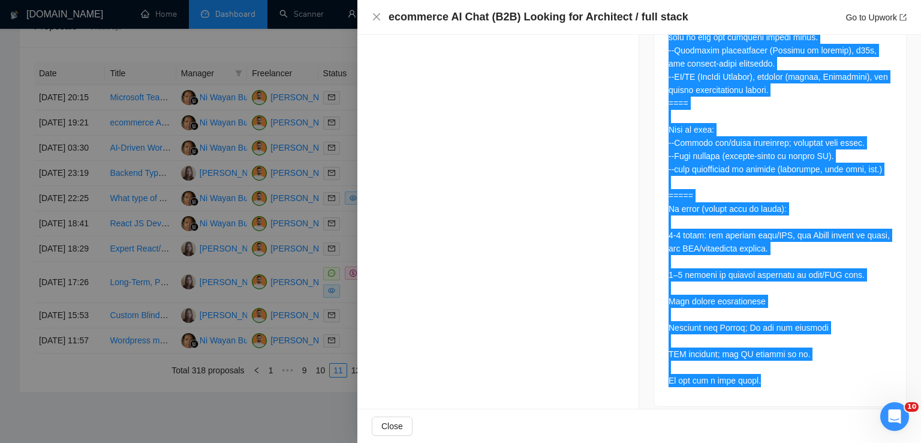 The image size is (921, 443). Describe the element at coordinates (903, 17) in the screenshot. I see `span: export` at that location.